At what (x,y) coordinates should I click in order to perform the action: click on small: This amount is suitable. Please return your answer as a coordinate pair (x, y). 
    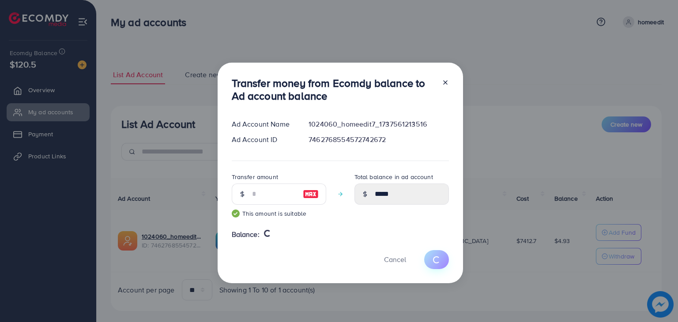
    Looking at the image, I should click on (279, 214).